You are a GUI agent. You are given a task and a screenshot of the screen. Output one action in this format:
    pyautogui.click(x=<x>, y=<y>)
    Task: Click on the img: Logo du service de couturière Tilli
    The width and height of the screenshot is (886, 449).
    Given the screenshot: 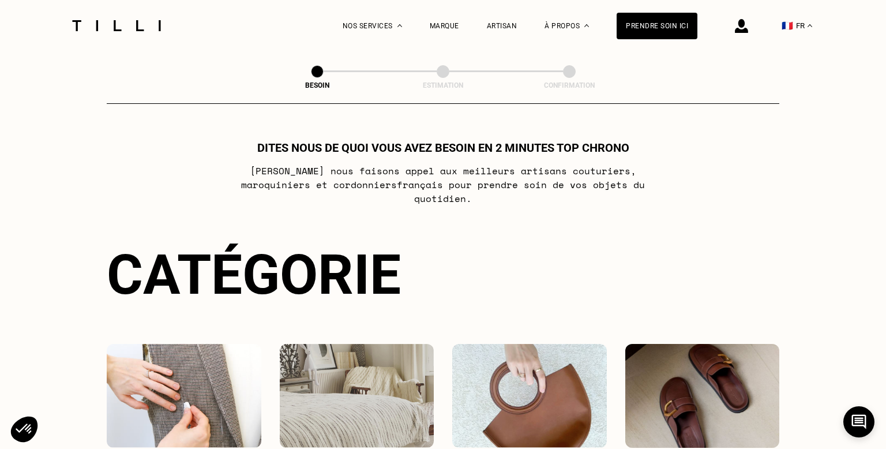 What is the action you would take?
    pyautogui.click(x=117, y=25)
    